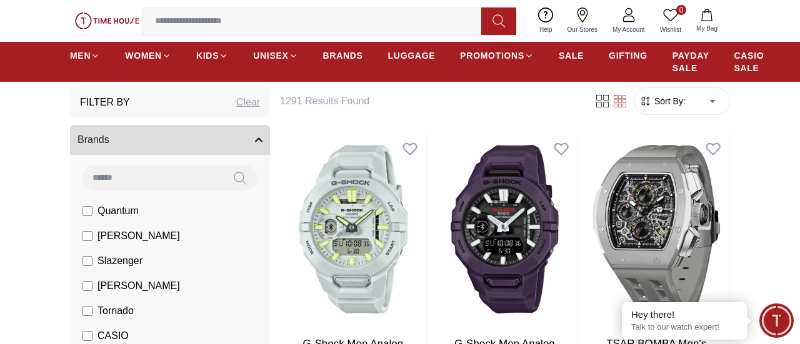 The height and width of the screenshot is (344, 800). Describe the element at coordinates (143, 56) in the screenshot. I see `span: WOMEN` at that location.